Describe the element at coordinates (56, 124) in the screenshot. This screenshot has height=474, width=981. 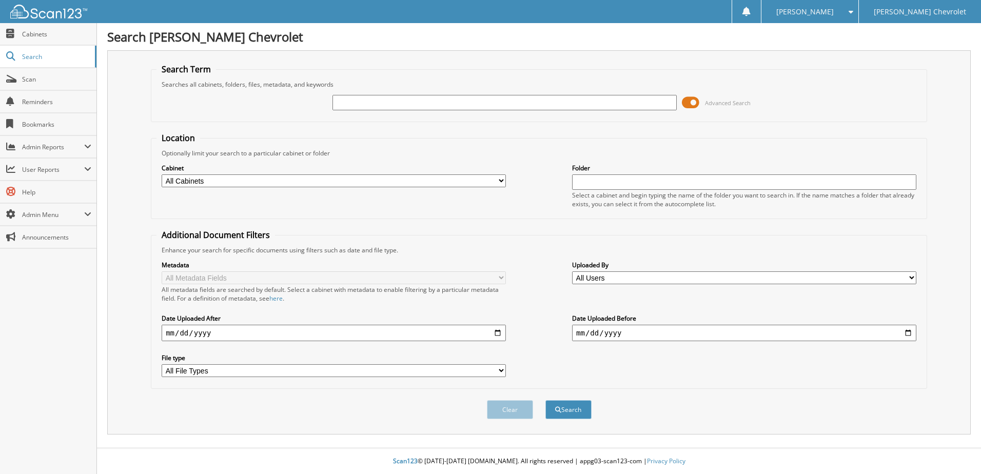
I see `span: Bookmarks` at that location.